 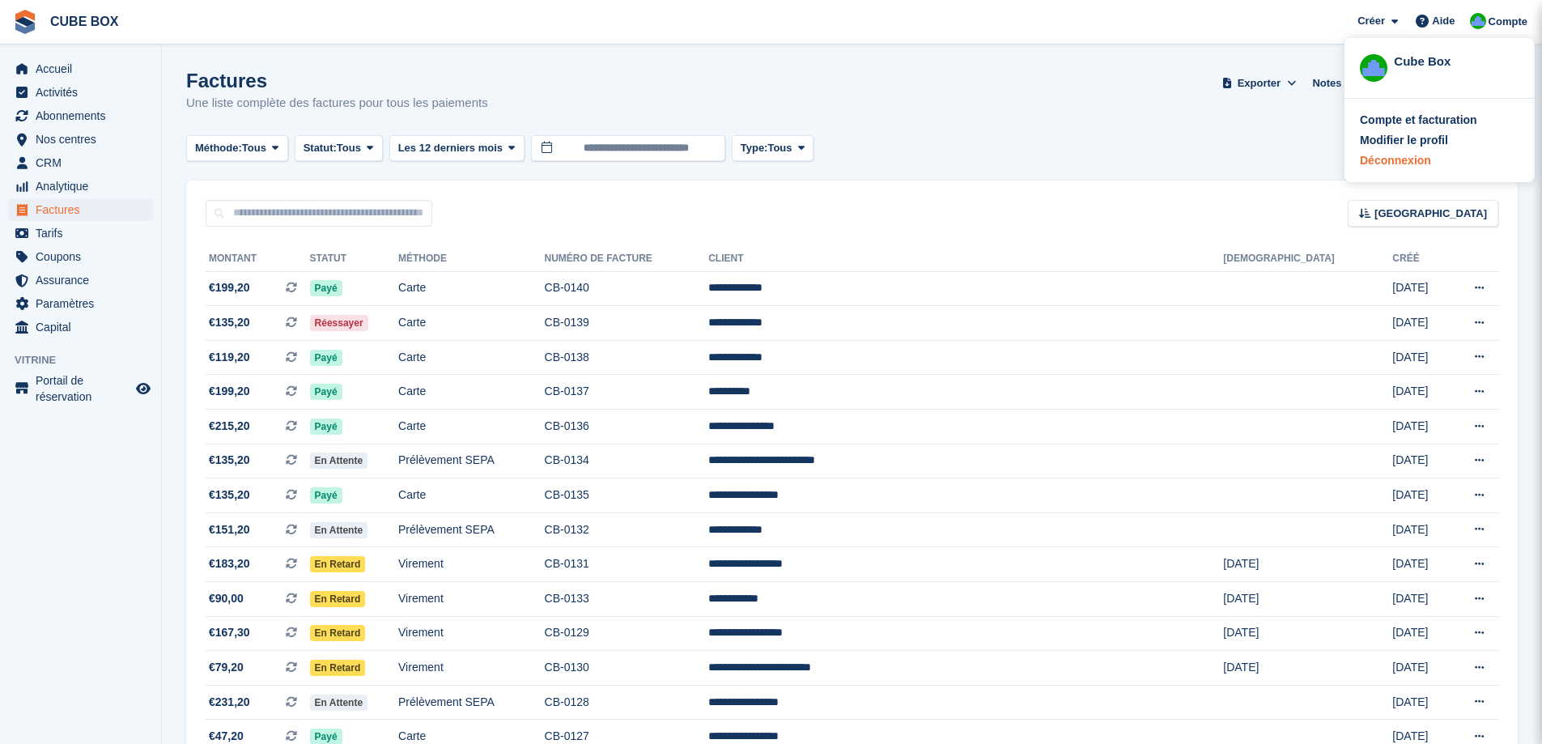 I want to click on span: €79,20, so click(x=226, y=667).